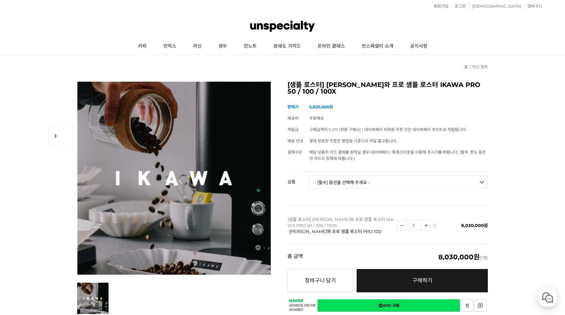 The width and height of the screenshot is (565, 315). I want to click on span: 배송비, so click(293, 118).